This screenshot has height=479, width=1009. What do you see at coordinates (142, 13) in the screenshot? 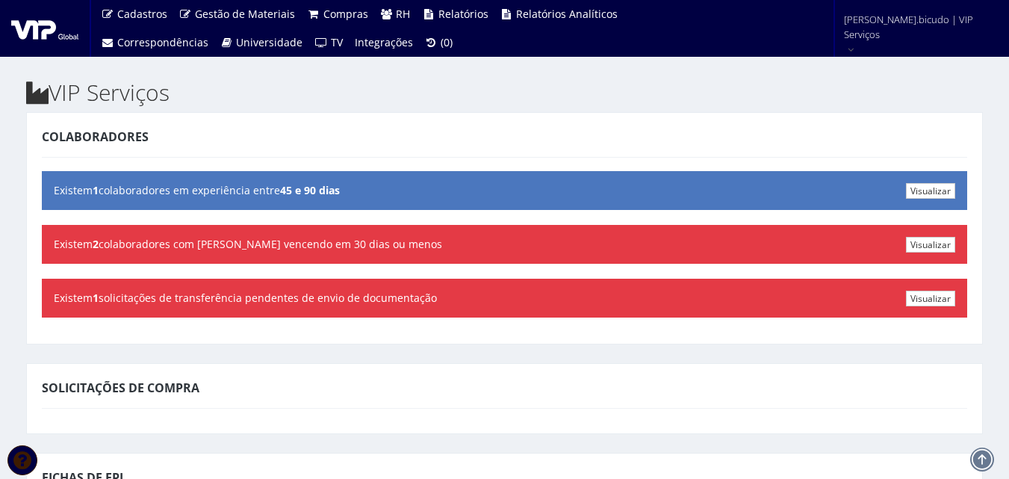
I see `span: Cadastros` at bounding box center [142, 13].